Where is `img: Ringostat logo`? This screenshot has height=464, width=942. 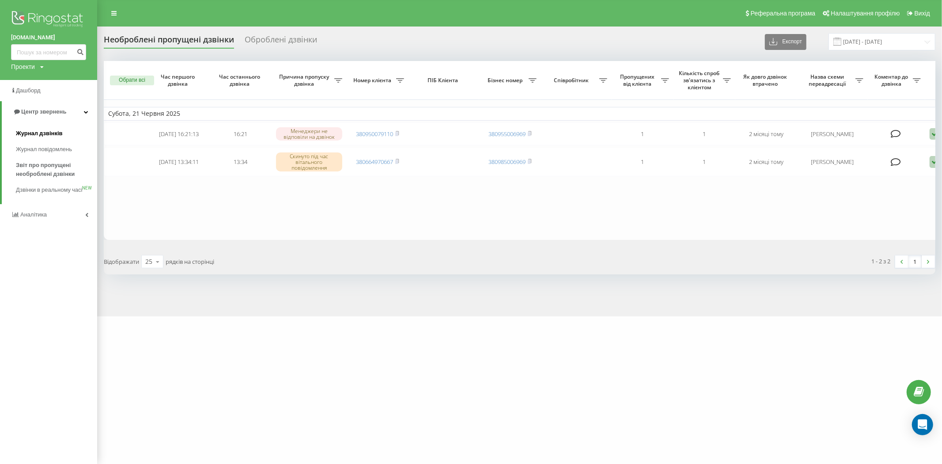 img: Ringostat logo is located at coordinates (49, 20).